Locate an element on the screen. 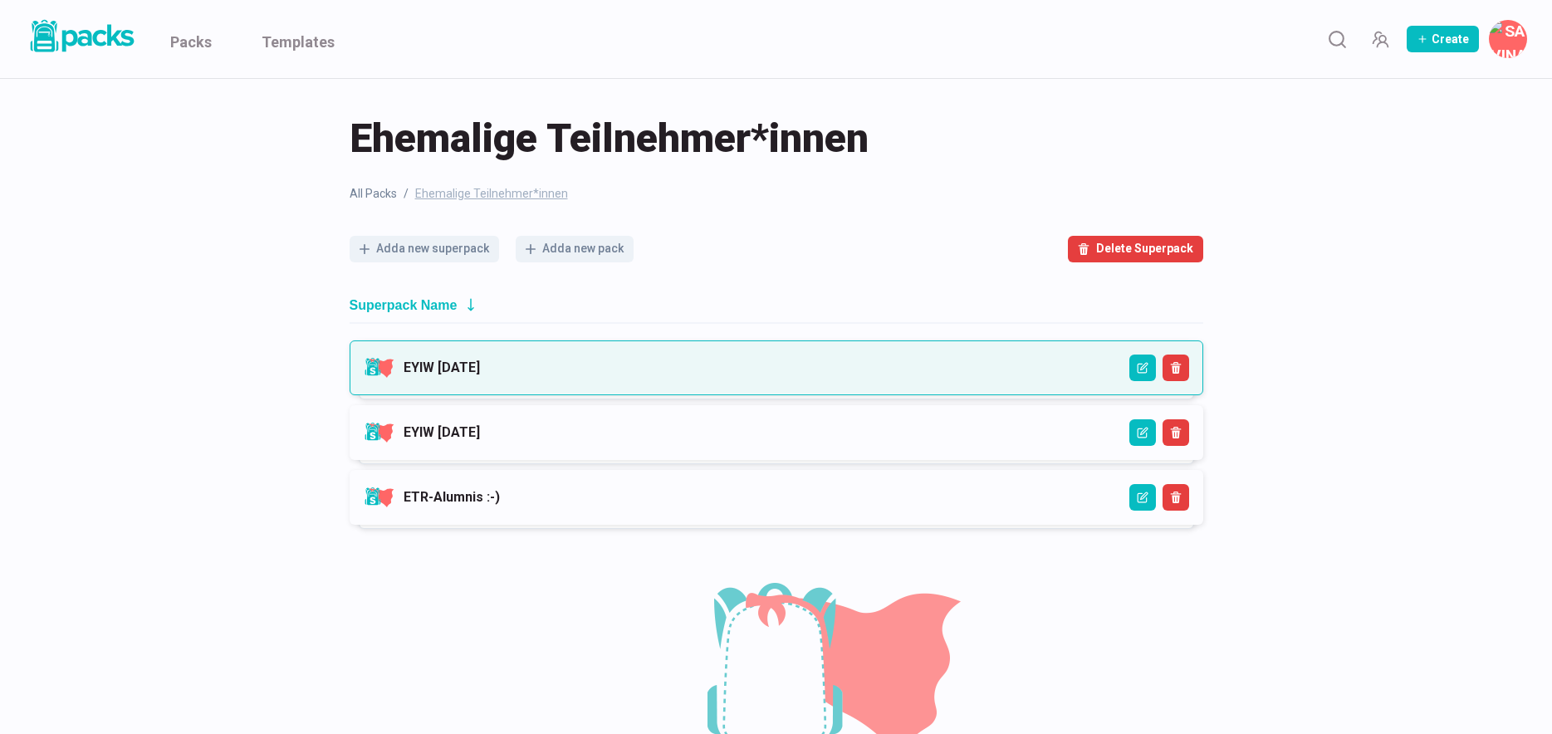 The image size is (1552, 734). a: Packs logo is located at coordinates (81, 39).